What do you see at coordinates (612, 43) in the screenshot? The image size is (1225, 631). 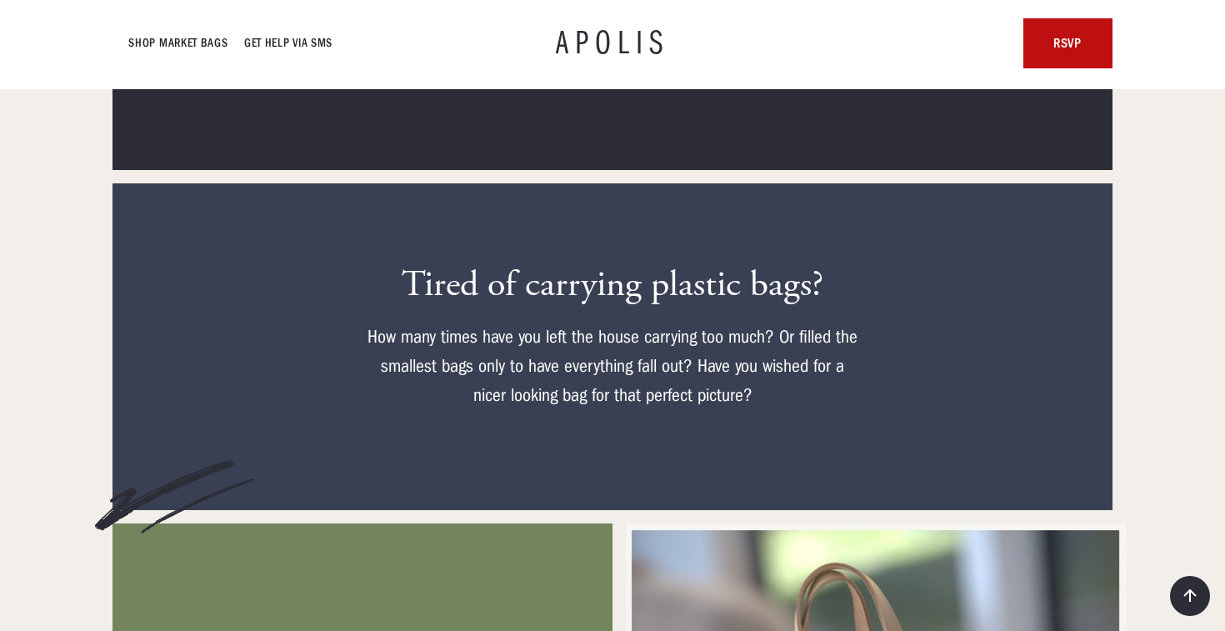 I see `h1: APOLIS` at bounding box center [612, 43].